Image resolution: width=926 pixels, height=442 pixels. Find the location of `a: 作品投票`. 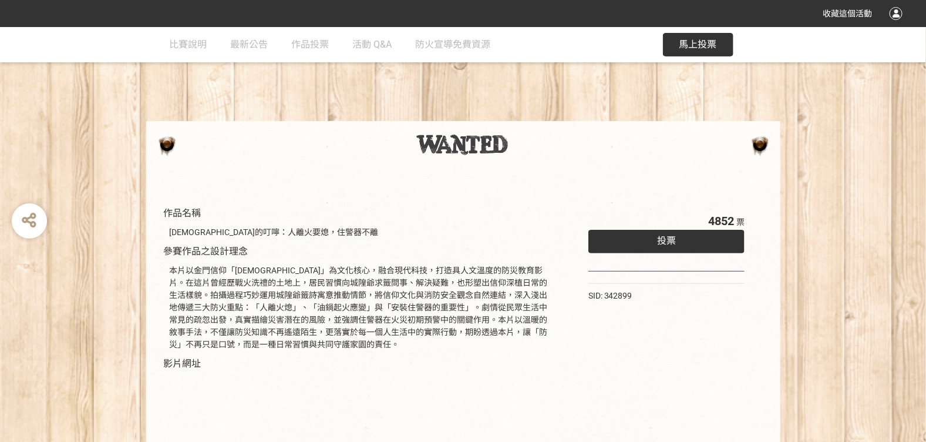

a: 作品投票 is located at coordinates (311, 45).